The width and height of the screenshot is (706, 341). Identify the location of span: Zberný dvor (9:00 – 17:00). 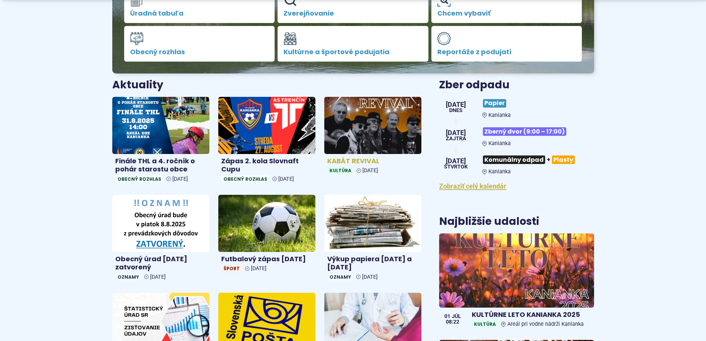
(524, 131).